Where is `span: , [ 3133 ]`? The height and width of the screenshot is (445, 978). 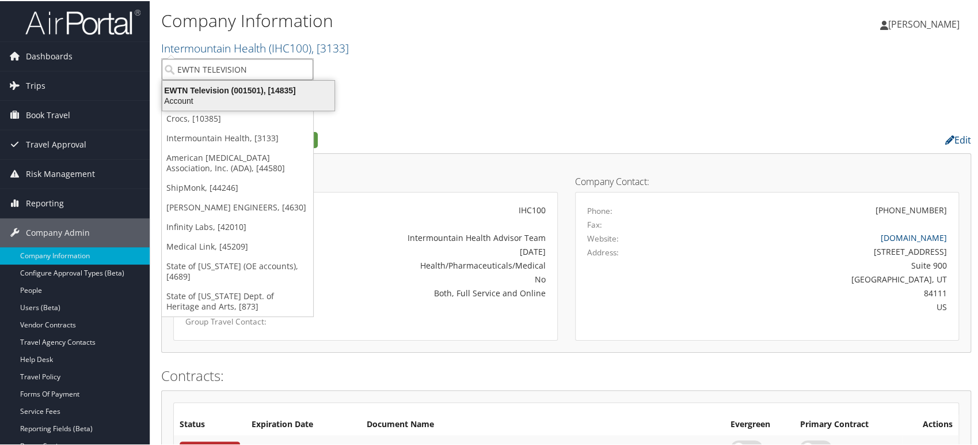
span: , [ 3133 ] is located at coordinates (330, 47).